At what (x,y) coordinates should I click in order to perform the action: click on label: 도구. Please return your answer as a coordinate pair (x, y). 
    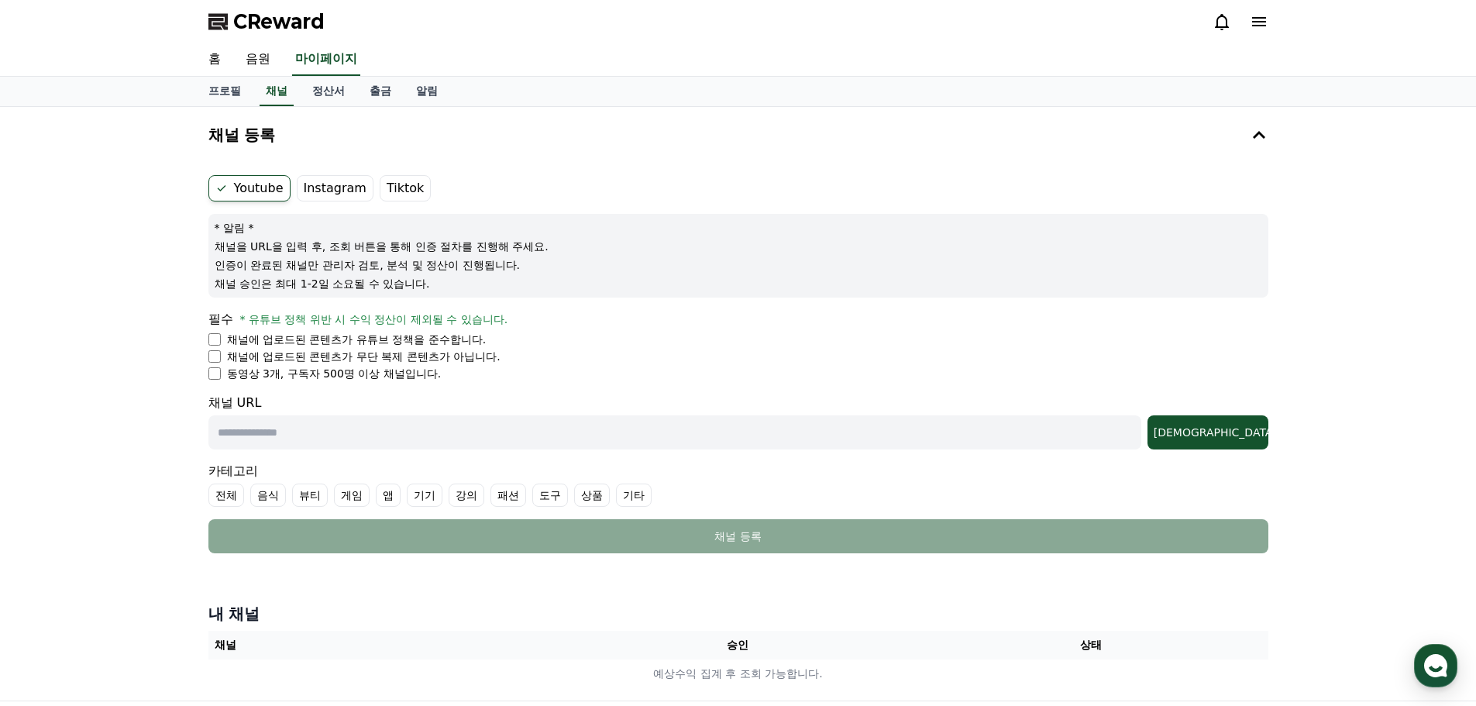
    Looking at the image, I should click on (550, 495).